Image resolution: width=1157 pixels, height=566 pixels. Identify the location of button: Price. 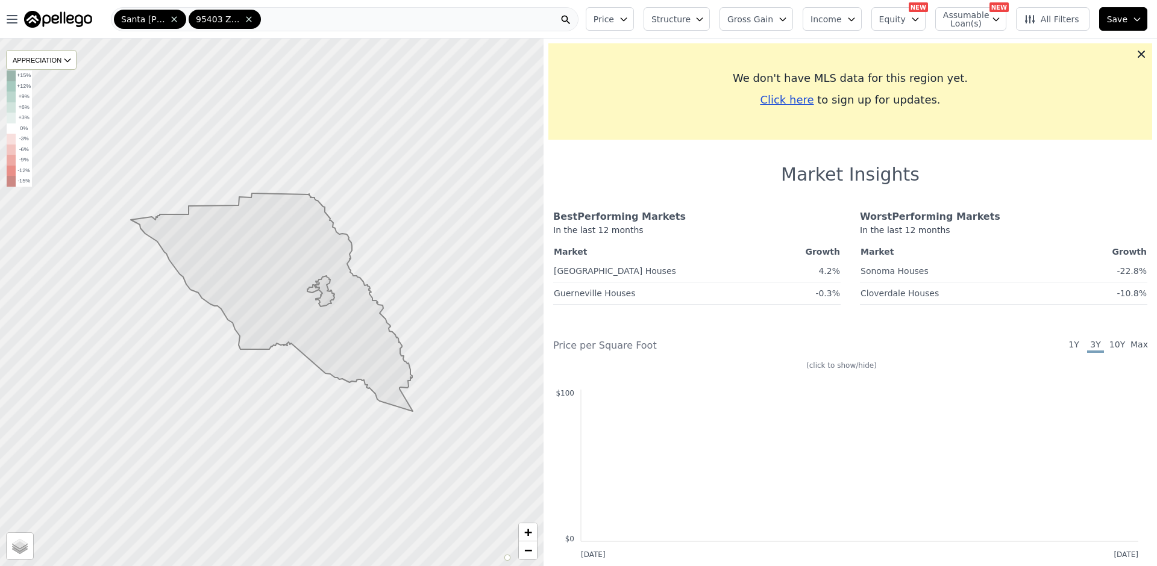
(610, 19).